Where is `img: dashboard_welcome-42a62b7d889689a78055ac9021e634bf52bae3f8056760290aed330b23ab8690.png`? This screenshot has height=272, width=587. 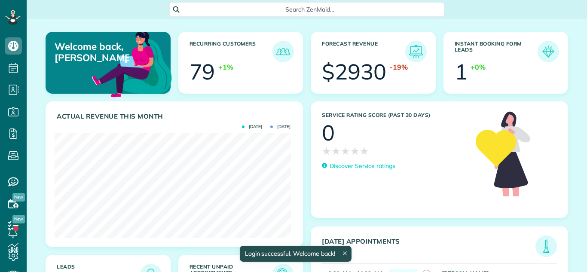
img: dashboard_welcome-42a62b7d889689a78055ac9021e634bf52bae3f8056760290aed330b23ab8690.png is located at coordinates (132, 64).